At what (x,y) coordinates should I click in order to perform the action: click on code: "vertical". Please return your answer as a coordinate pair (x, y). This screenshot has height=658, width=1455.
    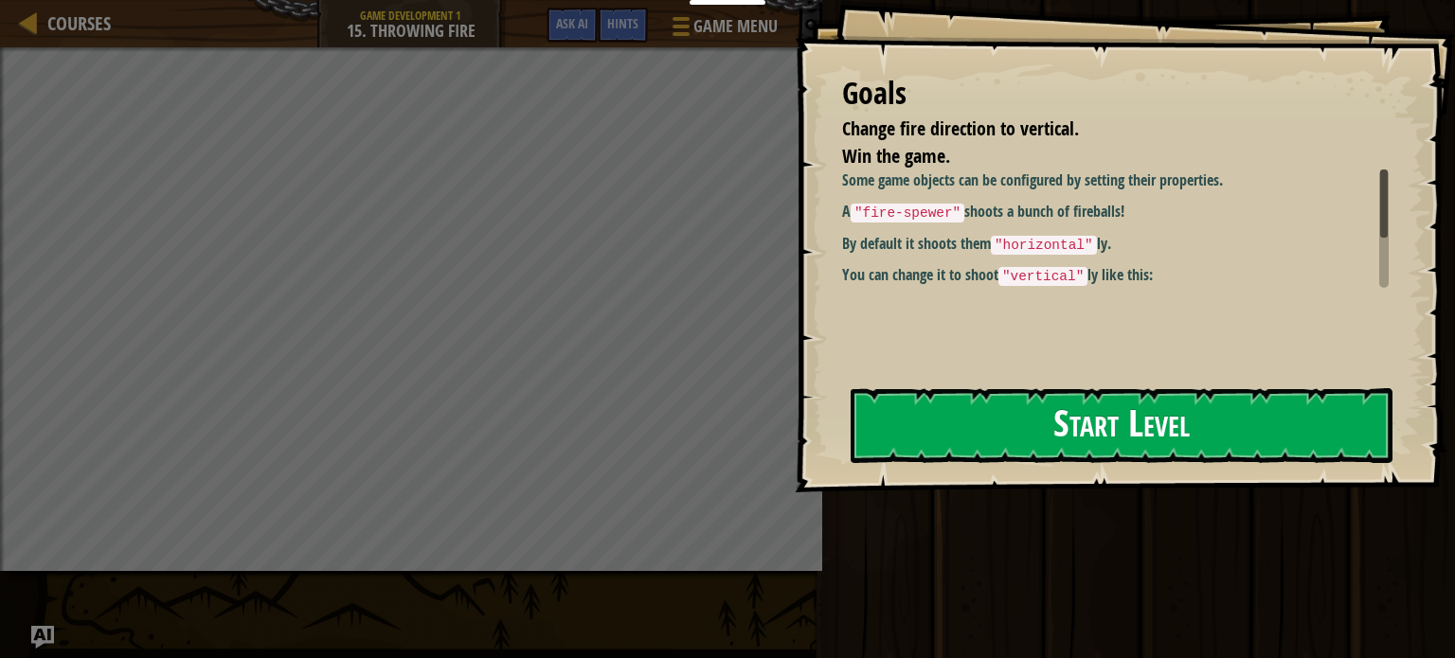
    Looking at the image, I should click on (1043, 277).